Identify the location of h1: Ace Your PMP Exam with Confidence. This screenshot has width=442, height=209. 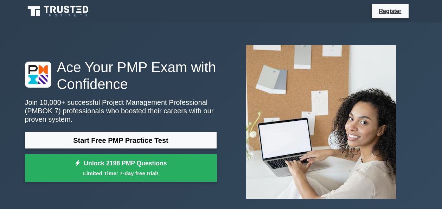
(121, 76).